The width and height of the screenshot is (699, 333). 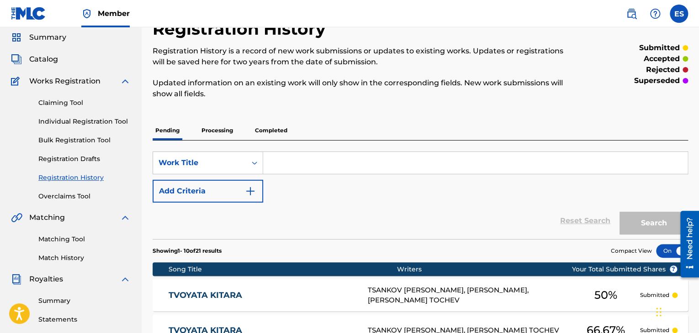 I want to click on div: Work Title, so click(x=200, y=163).